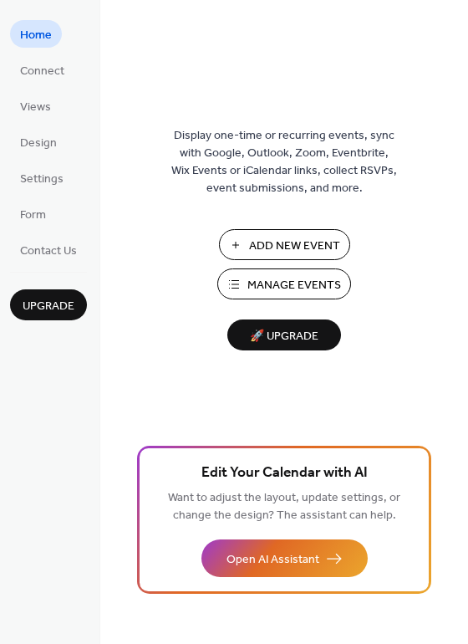 This screenshot has height=644, width=468. What do you see at coordinates (42, 69) in the screenshot?
I see `a: Connect` at bounding box center [42, 69].